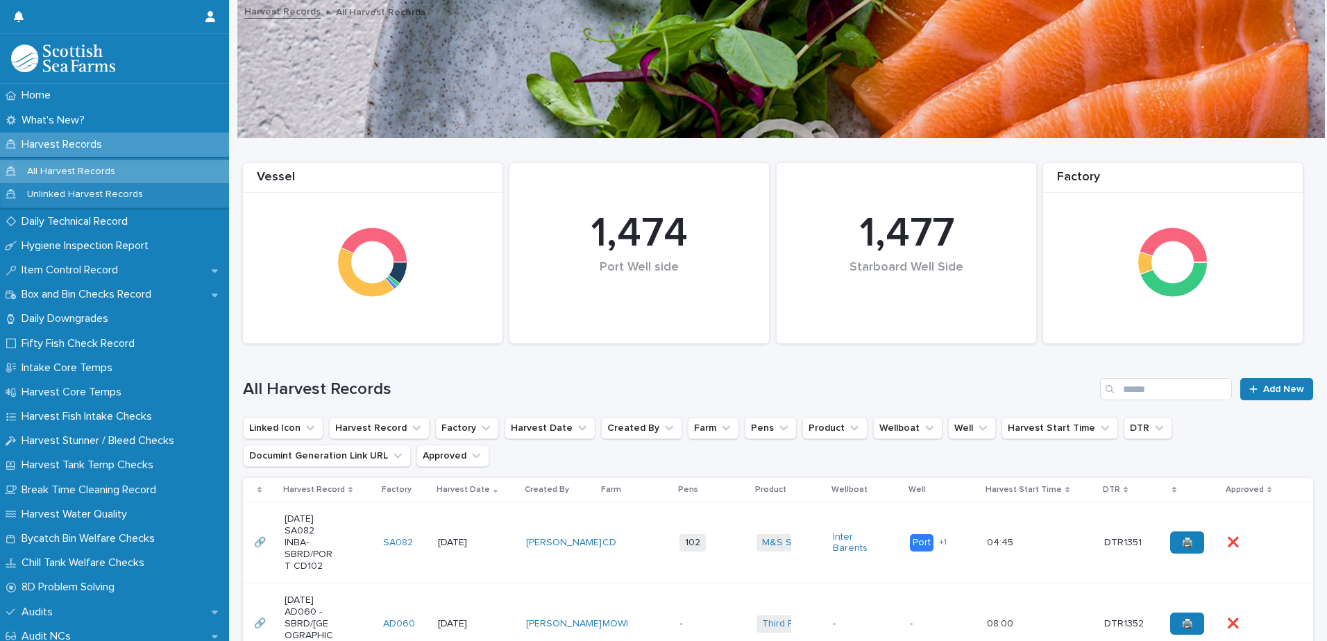  Describe the element at coordinates (639, 234) in the screenshot. I see `div: 1,474` at that location.